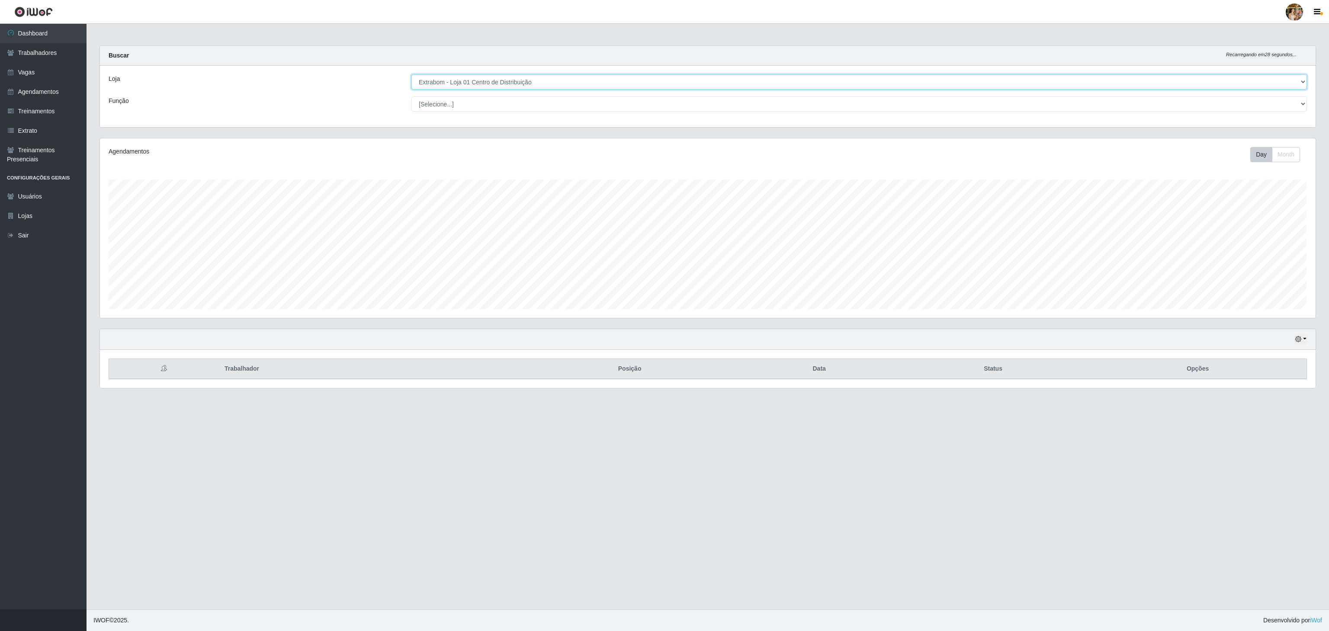 The image size is (1329, 631). Describe the element at coordinates (630, 369) in the screenshot. I see `th: Posição` at that location.